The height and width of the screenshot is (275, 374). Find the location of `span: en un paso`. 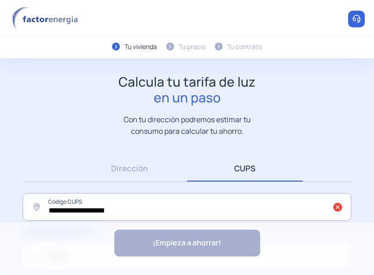

span: en un paso is located at coordinates (187, 98).